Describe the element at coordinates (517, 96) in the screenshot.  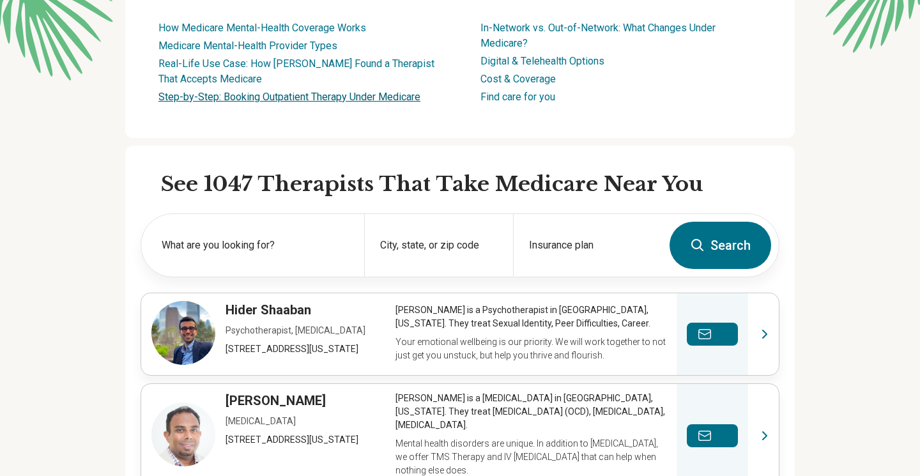
I see `a: Find care for you` at that location.